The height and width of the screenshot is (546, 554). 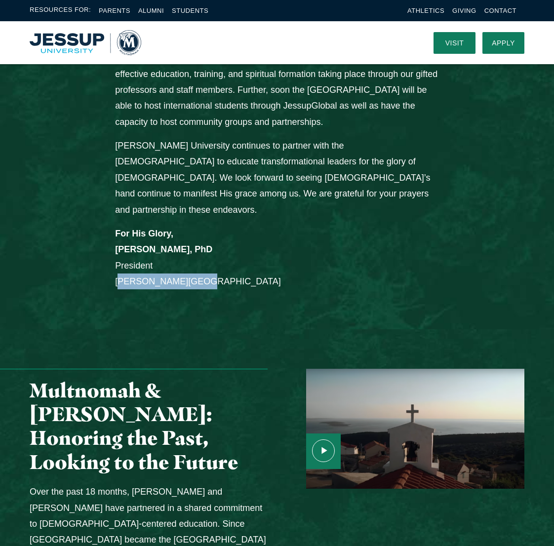 I want to click on a: Students, so click(x=190, y=10).